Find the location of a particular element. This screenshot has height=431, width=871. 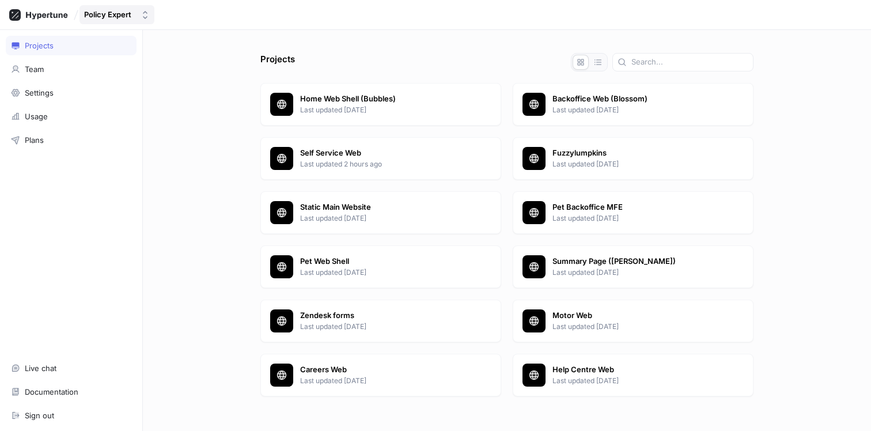

div: Usage is located at coordinates (36, 116).